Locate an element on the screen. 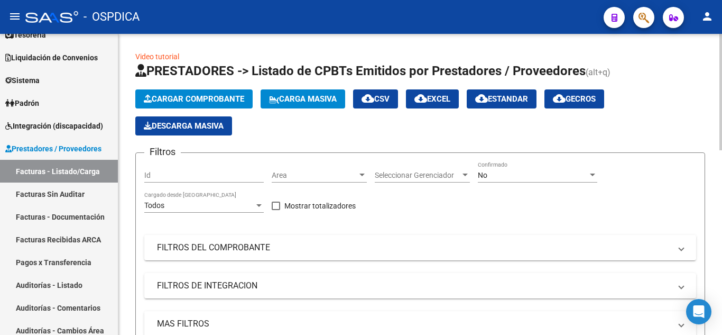 The height and width of the screenshot is (335, 722). mat-panel-title: FILTROS DEL COMPROBANTE is located at coordinates (414, 247).